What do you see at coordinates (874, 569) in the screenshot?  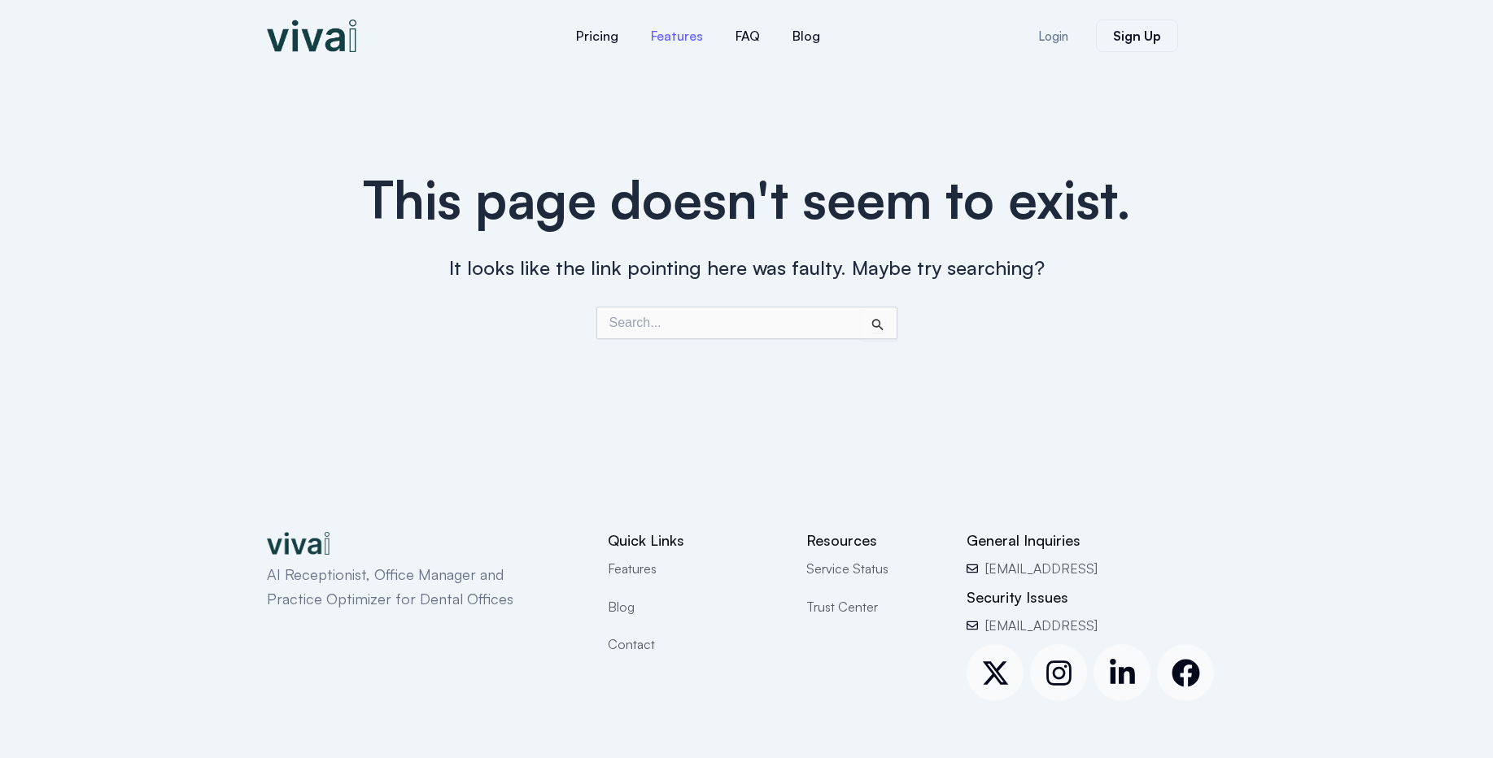 I see `a: Service Status` at bounding box center [874, 569].